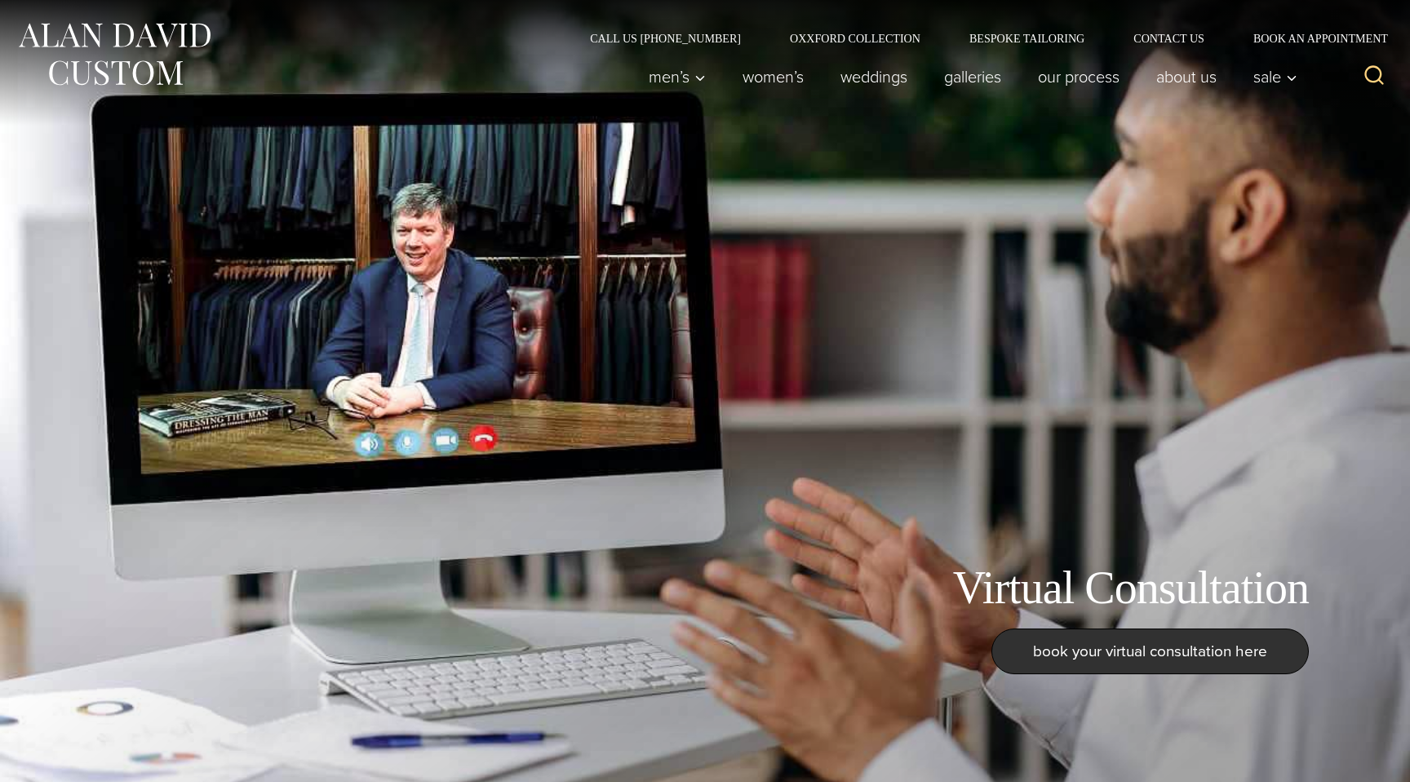  Describe the element at coordinates (774, 77) in the screenshot. I see `a: Women’s` at that location.